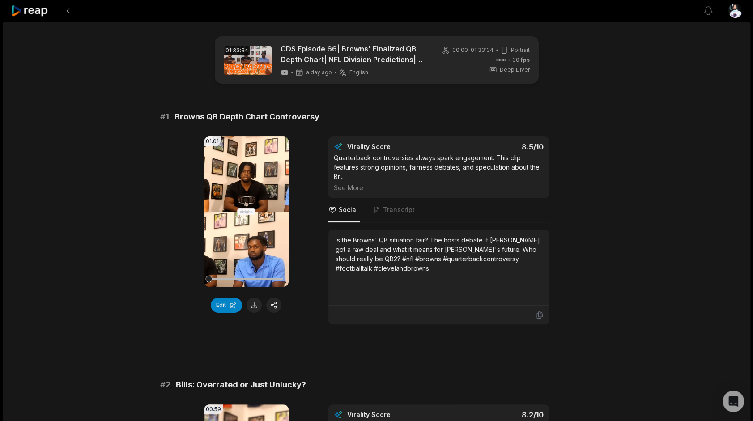 Image resolution: width=753 pixels, height=421 pixels. Describe the element at coordinates (399, 210) in the screenshot. I see `span: Transcript` at that location.